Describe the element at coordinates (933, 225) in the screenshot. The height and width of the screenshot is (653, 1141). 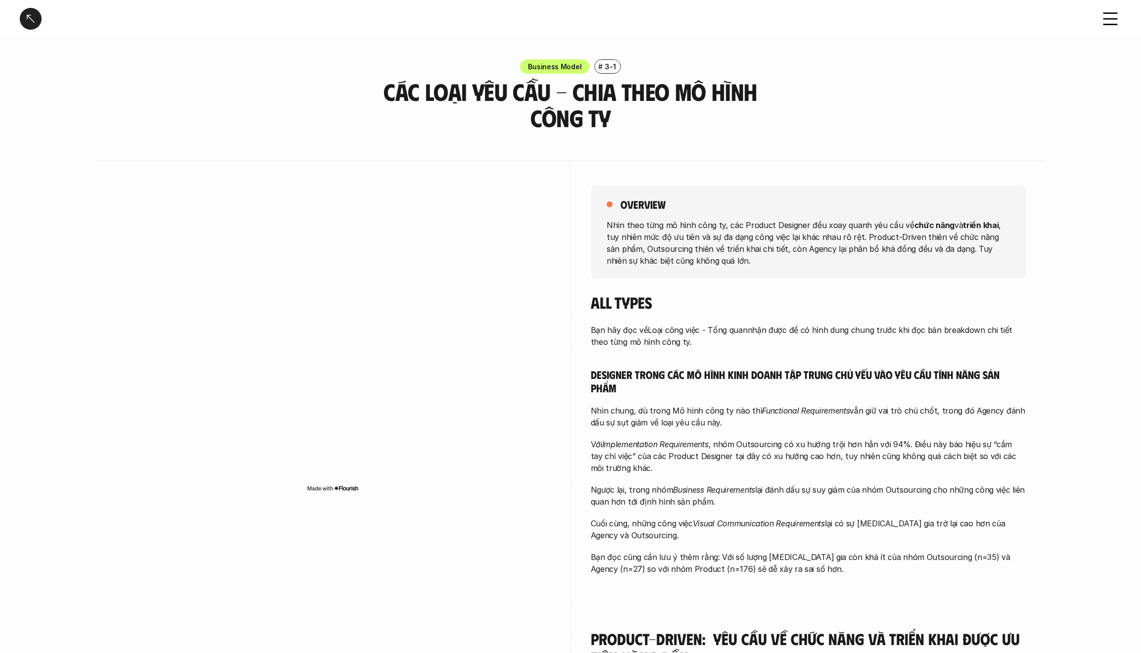
I see `strong: chức năng` at that location.